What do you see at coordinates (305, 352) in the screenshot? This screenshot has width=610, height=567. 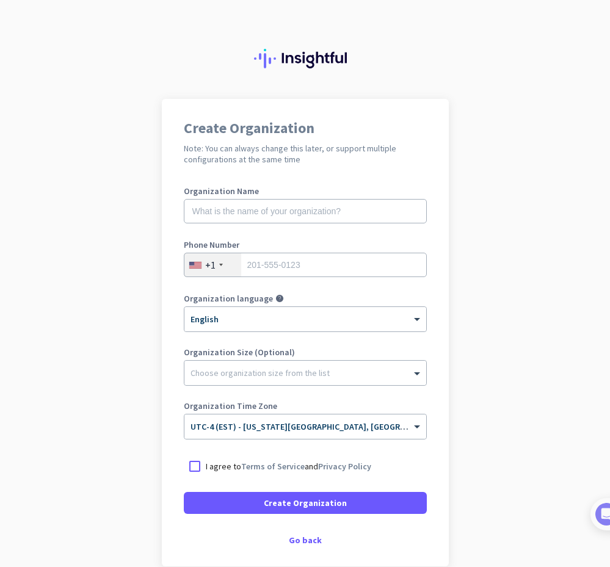 I see `label: Organization Size (Optional)` at bounding box center [305, 352].